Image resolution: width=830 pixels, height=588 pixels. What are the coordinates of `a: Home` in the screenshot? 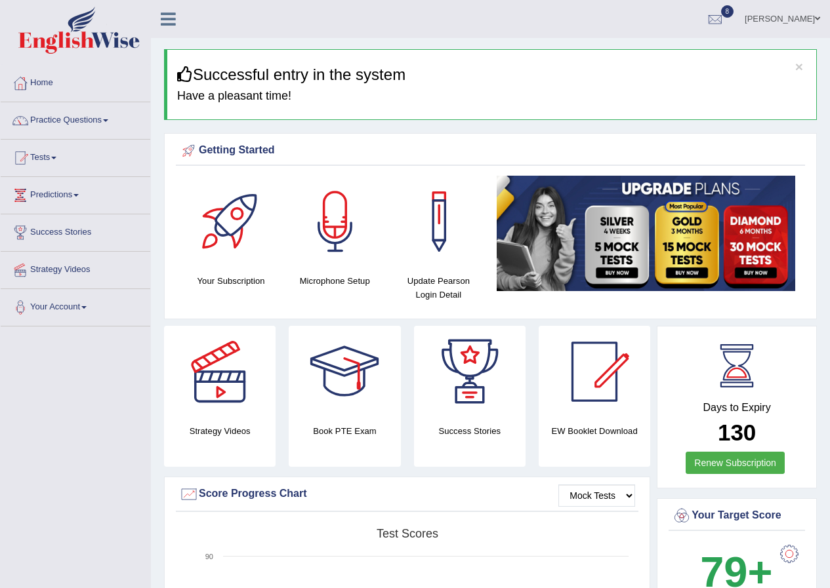 It's located at (75, 81).